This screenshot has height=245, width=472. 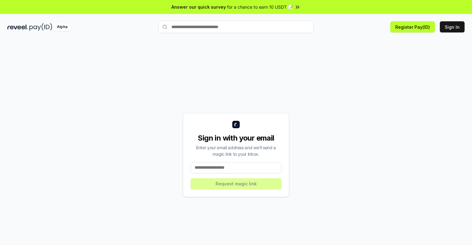 I want to click on span: Answer our quick survey, so click(x=199, y=7).